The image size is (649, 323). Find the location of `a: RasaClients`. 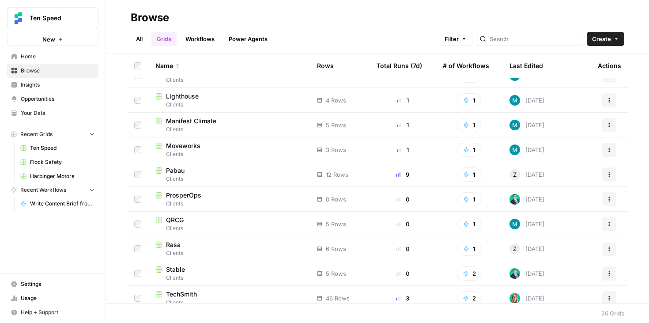

a: RasaClients is located at coordinates (229, 249).